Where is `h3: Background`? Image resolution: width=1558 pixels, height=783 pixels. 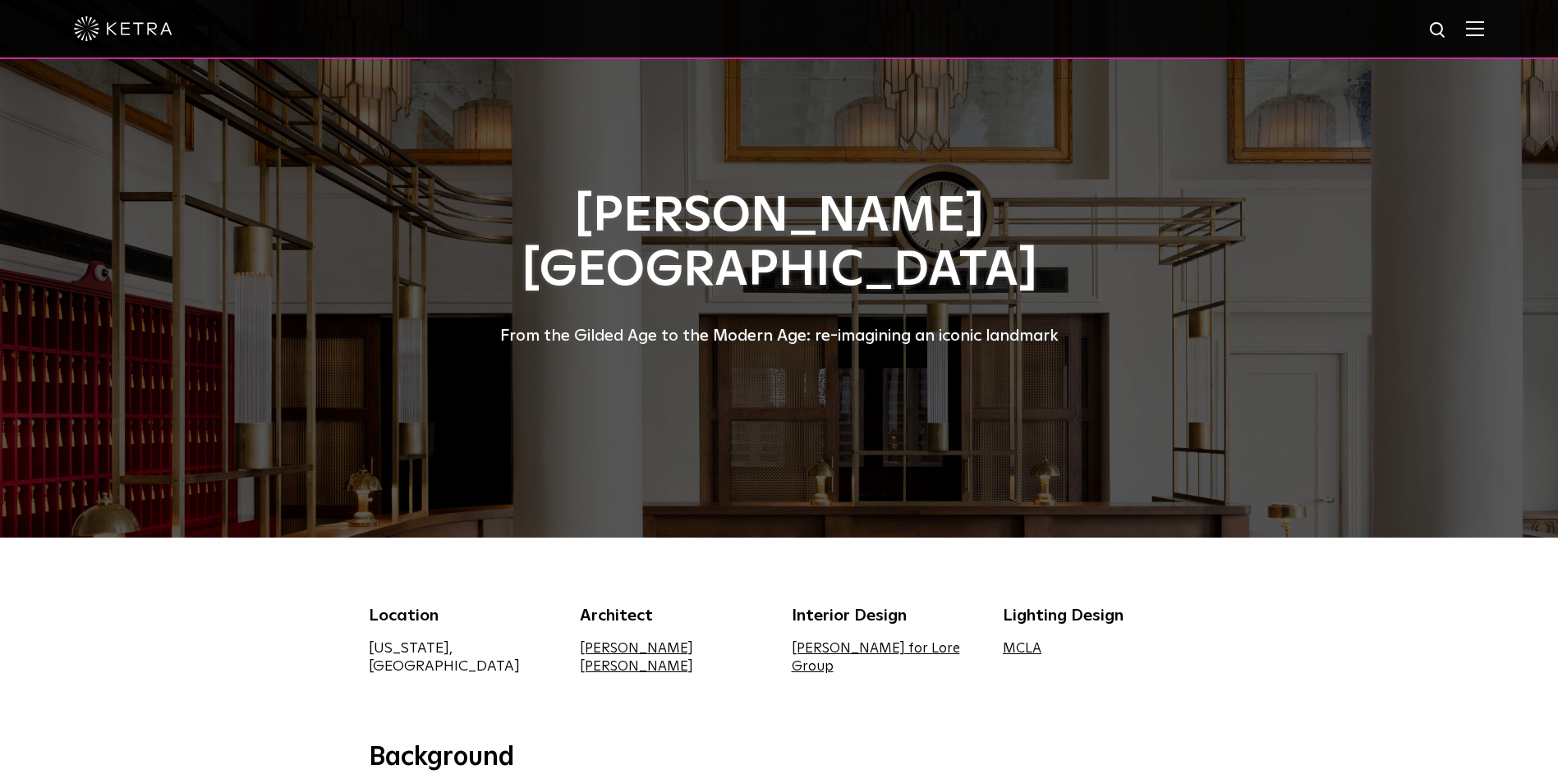
h3: Background is located at coordinates (779, 759).